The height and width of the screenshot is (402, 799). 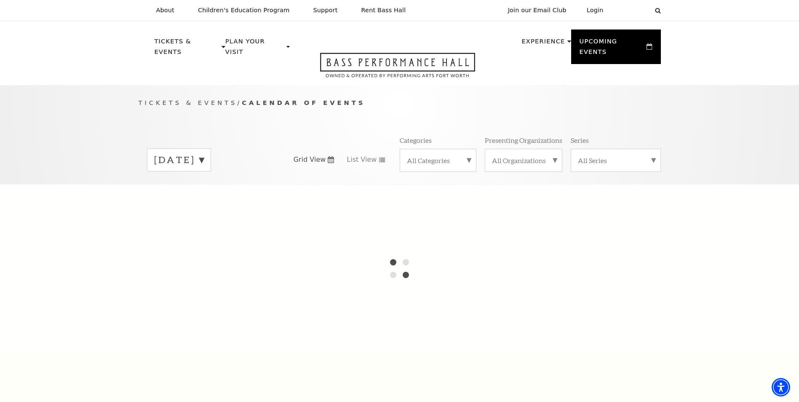 What do you see at coordinates (362, 160) in the screenshot?
I see `span: List View` at bounding box center [362, 160].